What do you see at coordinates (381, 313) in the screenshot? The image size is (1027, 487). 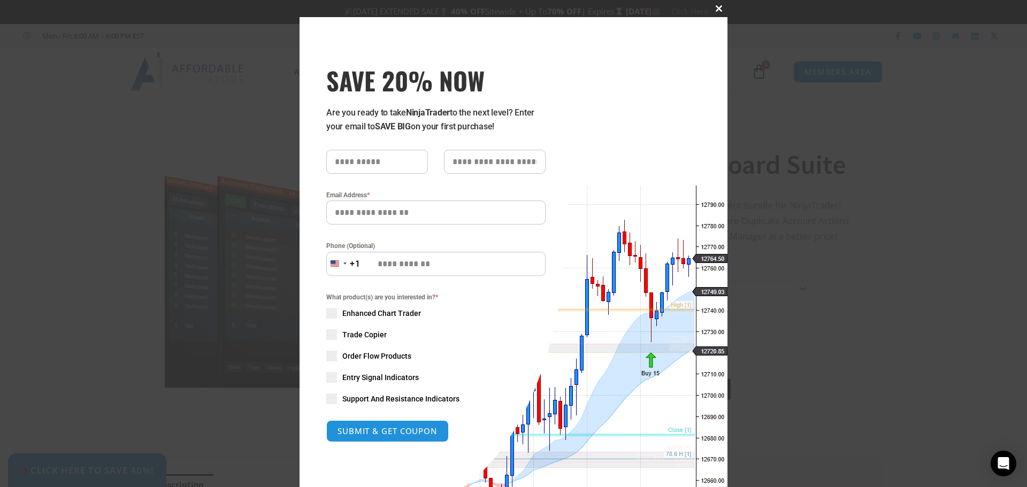 I see `span: Enhanced Chart Trader` at bounding box center [381, 313].